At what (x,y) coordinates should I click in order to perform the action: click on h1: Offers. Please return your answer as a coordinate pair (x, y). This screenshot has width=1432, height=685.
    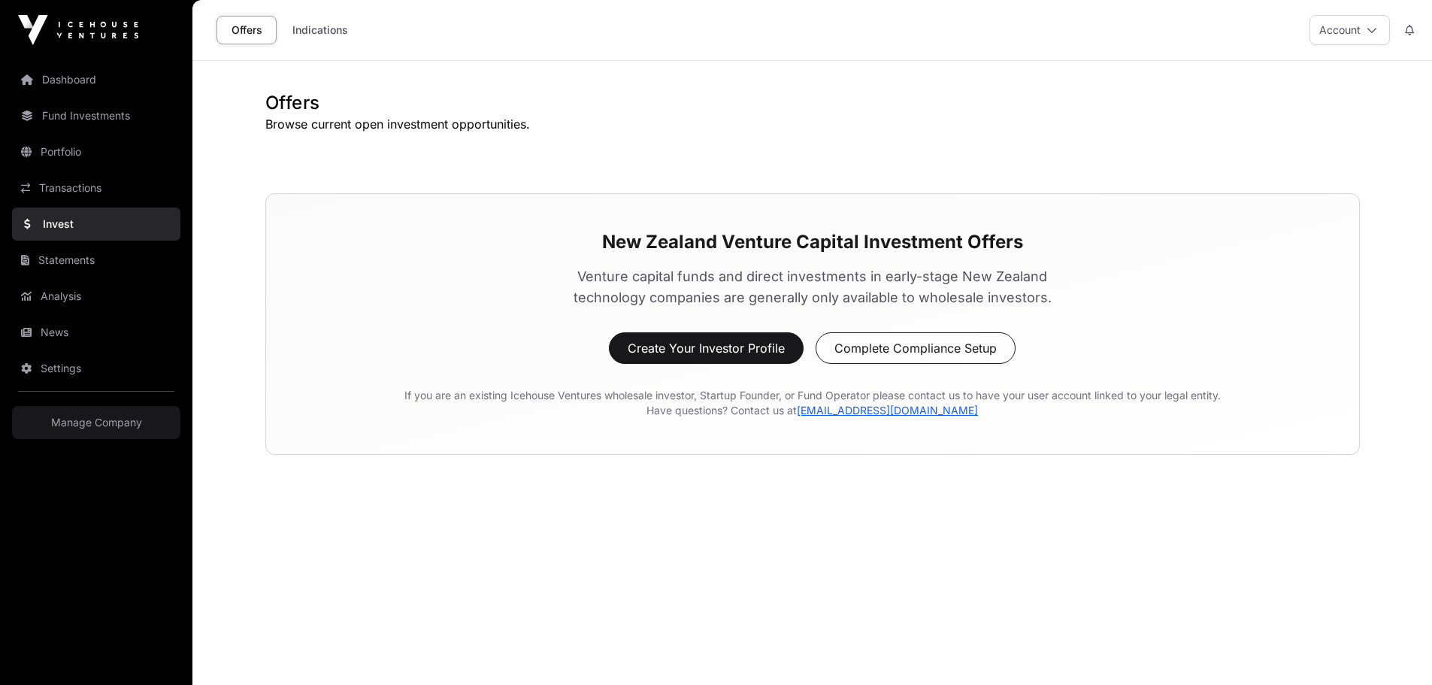
    Looking at the image, I should click on (813, 103).